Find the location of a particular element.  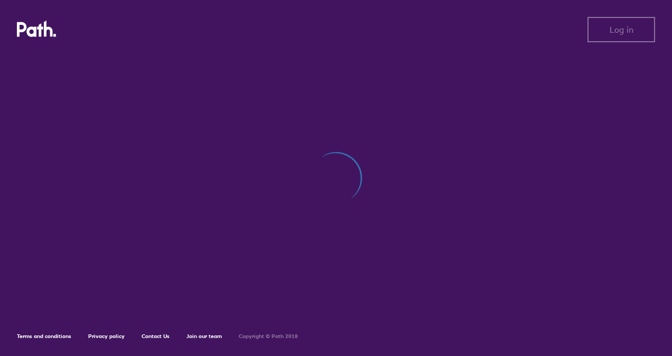

button: Log in is located at coordinates (621, 30).